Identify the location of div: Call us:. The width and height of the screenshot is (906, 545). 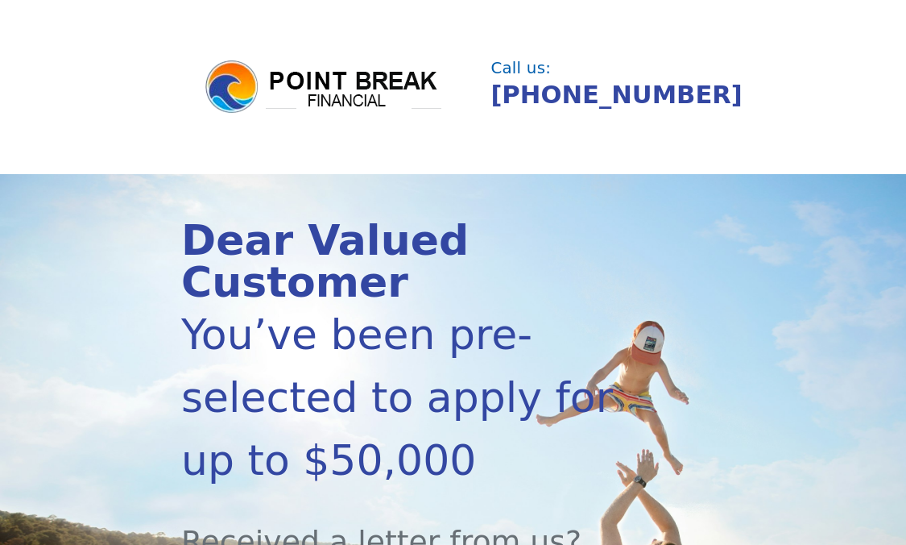
(603, 68).